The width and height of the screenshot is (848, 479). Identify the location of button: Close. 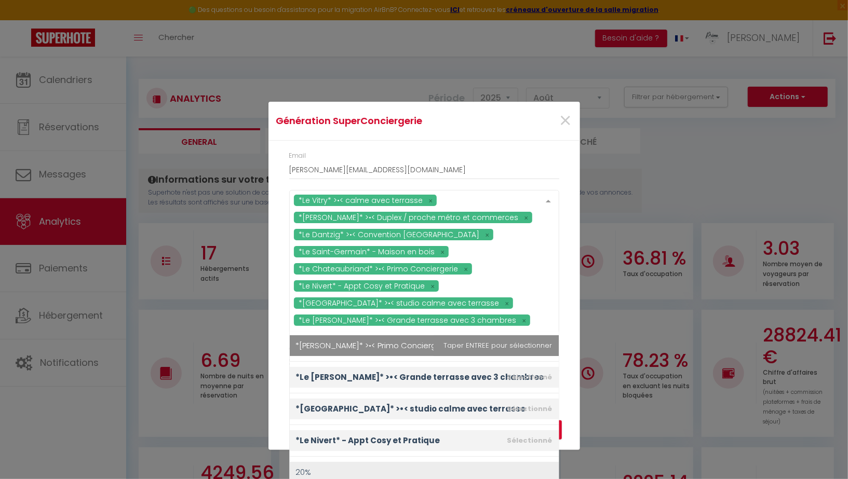
(566, 121).